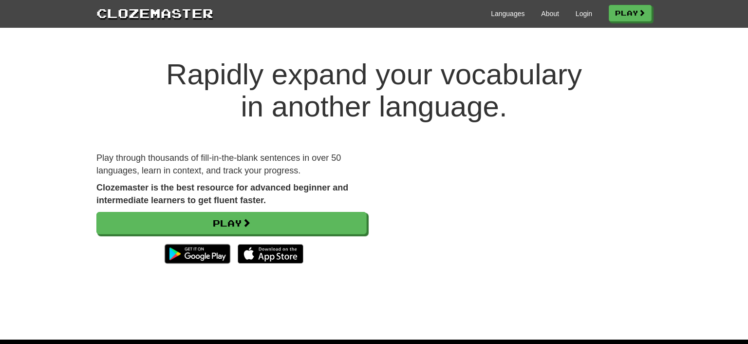 Image resolution: width=748 pixels, height=344 pixels. What do you see at coordinates (550, 14) in the screenshot?
I see `a: About` at bounding box center [550, 14].